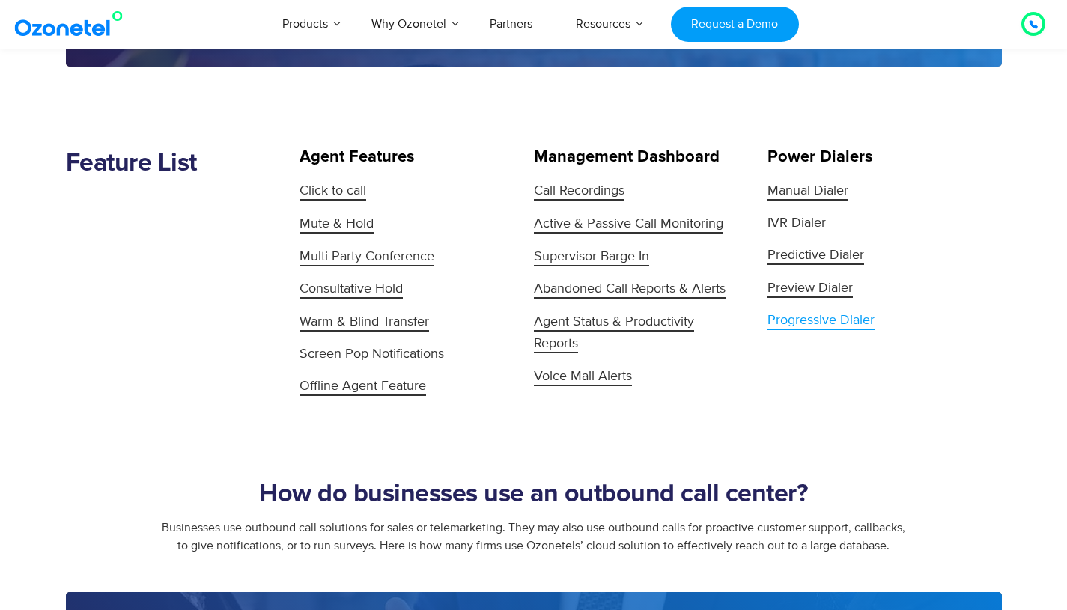  What do you see at coordinates (638, 257) in the screenshot?
I see `a: Supervisor Barge In` at bounding box center [638, 257].